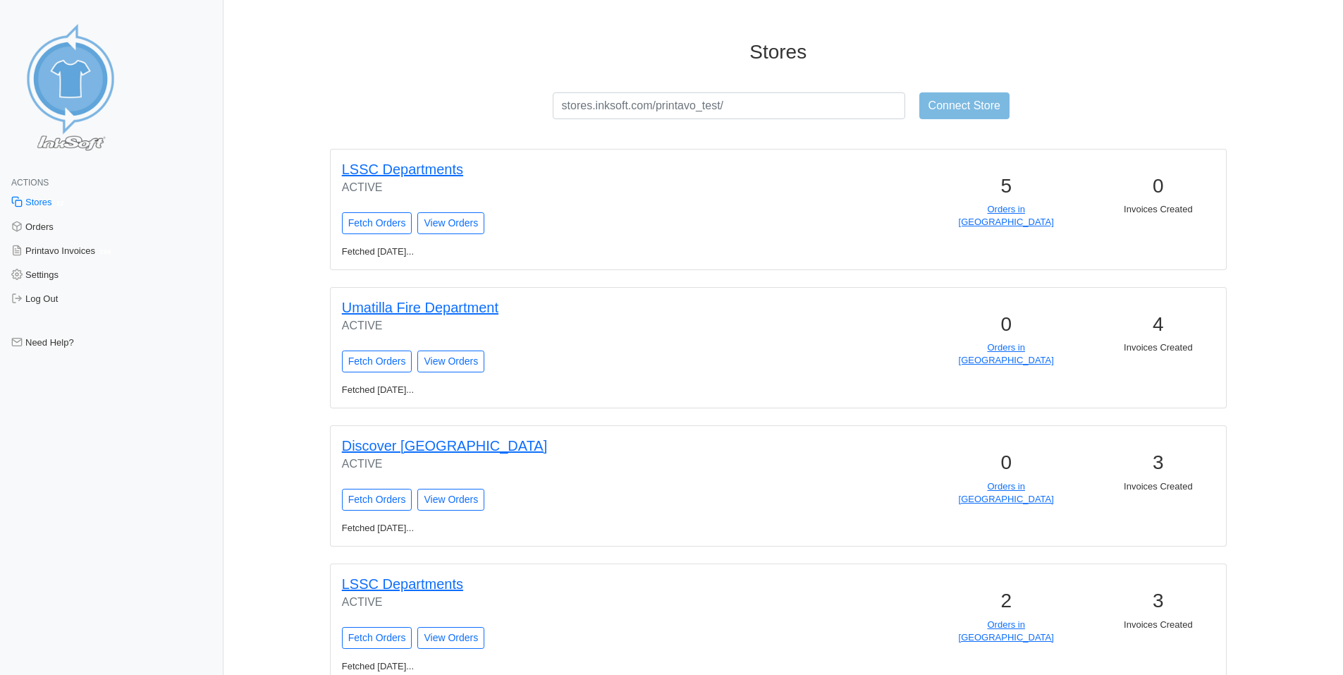 Image resolution: width=1343 pixels, height=675 pixels. I want to click on span: 298, so click(105, 251).